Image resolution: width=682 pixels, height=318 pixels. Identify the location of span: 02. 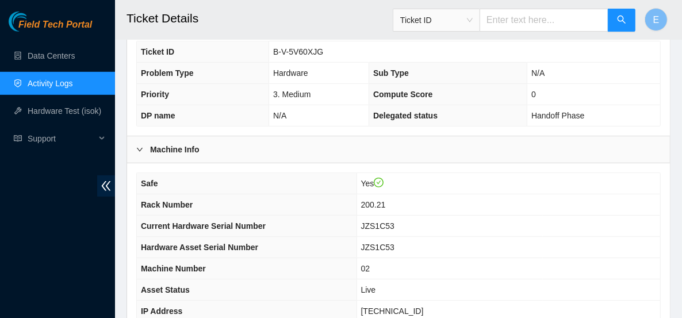
(366, 268).